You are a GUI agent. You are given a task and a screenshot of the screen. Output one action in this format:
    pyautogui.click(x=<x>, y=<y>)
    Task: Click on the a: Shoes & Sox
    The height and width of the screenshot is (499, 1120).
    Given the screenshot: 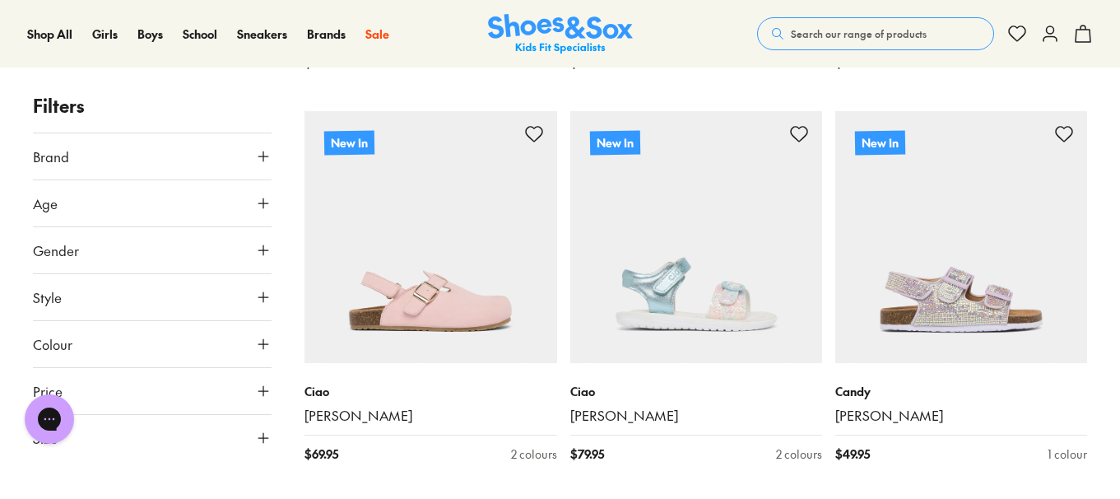 What is the action you would take?
    pyautogui.click(x=560, y=34)
    